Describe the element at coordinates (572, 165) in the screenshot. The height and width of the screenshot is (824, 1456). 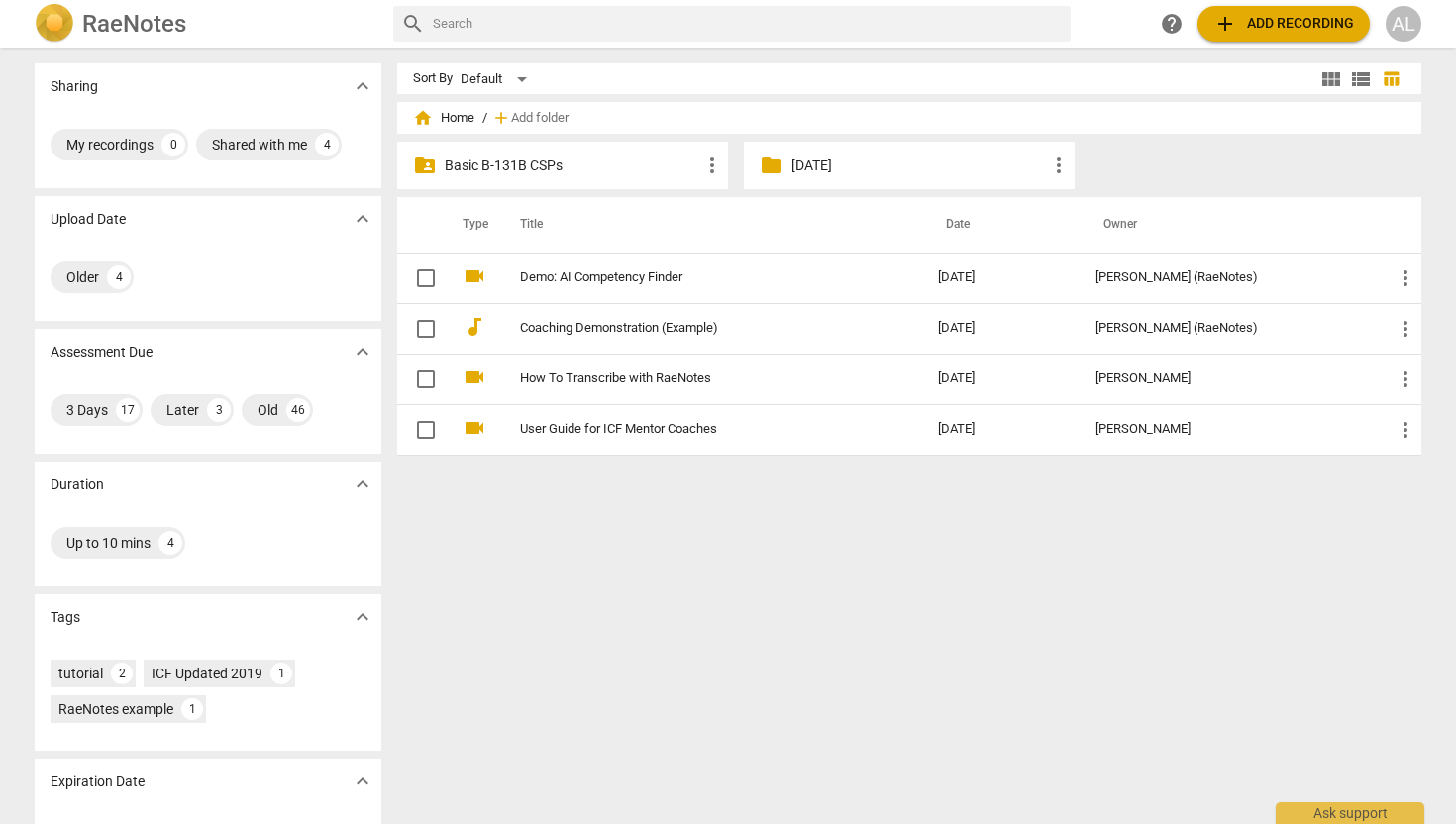
I see `p: Basic B-131B CSPs` at that location.